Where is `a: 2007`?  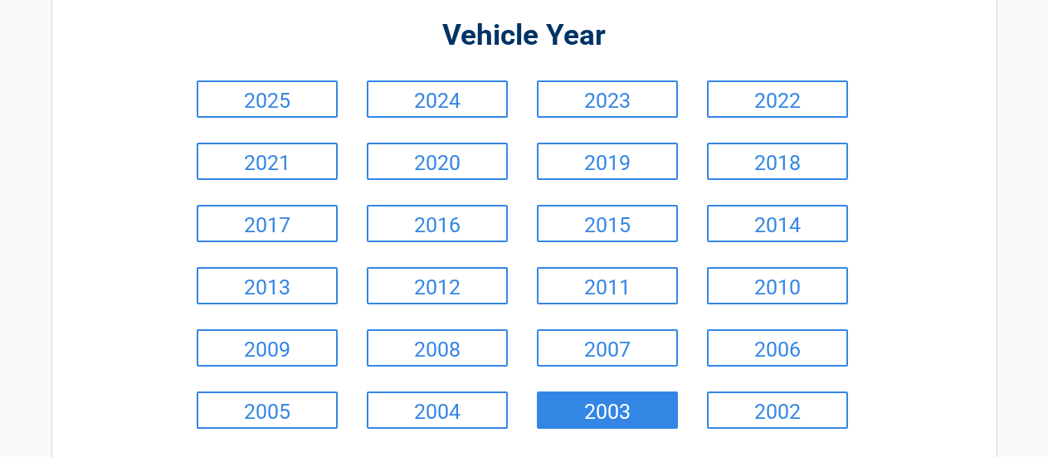
a: 2007 is located at coordinates (608, 348).